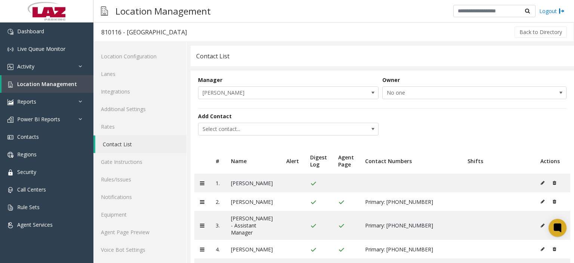  I want to click on a: Notifications, so click(140, 197).